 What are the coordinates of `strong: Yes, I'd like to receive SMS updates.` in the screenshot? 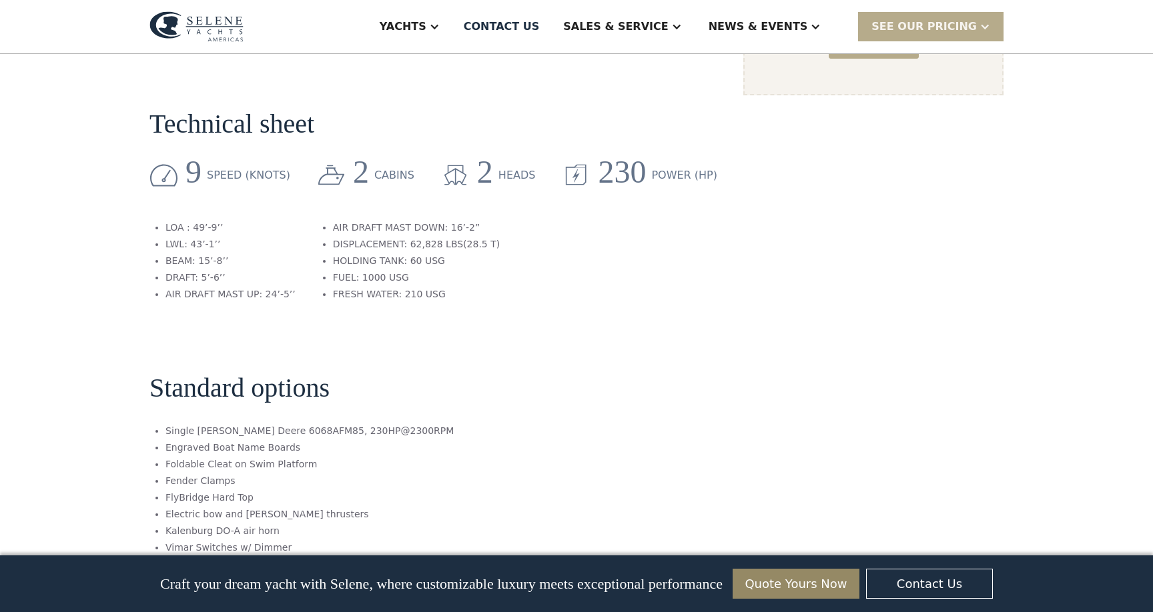 It's located at (87, 546).